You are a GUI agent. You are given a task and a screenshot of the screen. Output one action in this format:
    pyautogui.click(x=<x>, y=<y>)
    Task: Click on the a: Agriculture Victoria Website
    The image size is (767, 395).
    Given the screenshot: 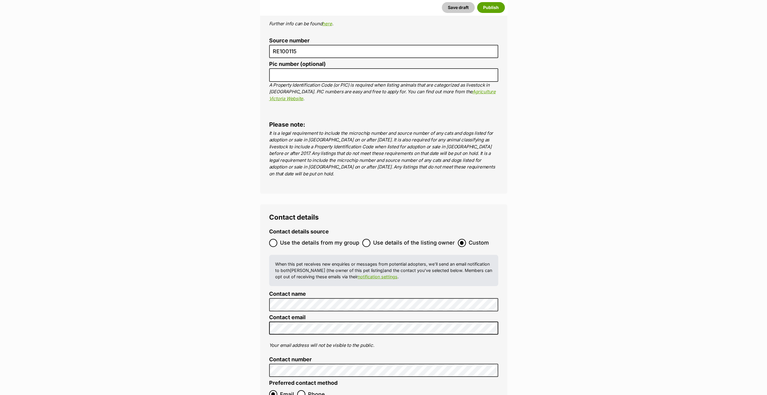 What is the action you would take?
    pyautogui.click(x=382, y=95)
    